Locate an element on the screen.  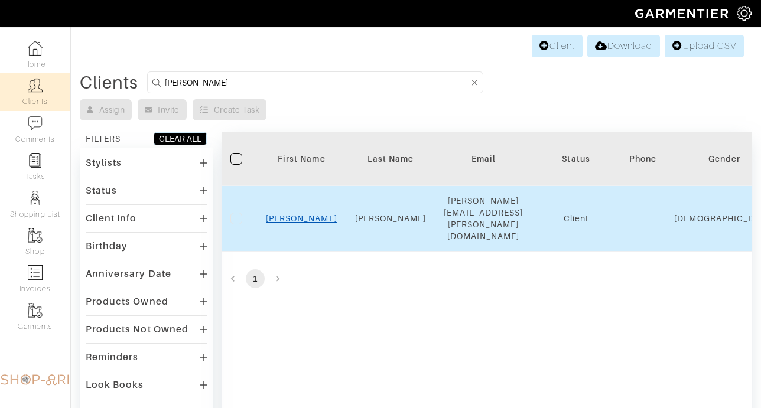
div: Stylists is located at coordinates (103, 163).